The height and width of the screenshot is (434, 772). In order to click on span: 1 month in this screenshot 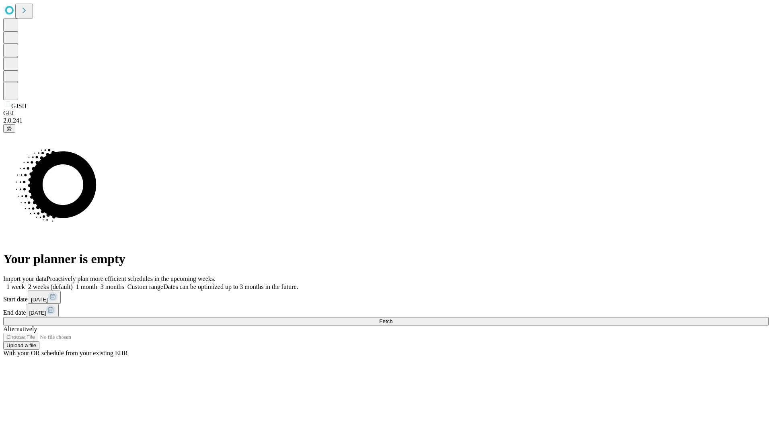, I will do `click(86, 287)`.